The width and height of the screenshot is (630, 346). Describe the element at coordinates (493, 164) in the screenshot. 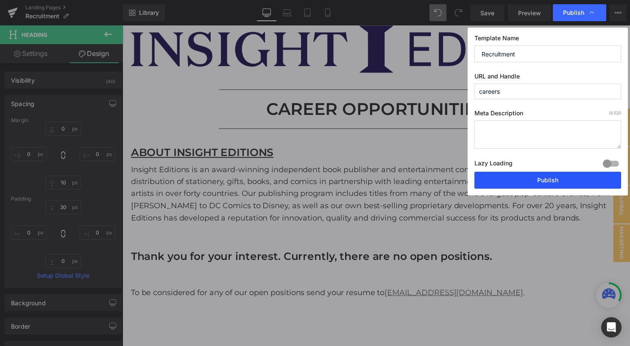

I see `label: Lazy Loading` at that location.